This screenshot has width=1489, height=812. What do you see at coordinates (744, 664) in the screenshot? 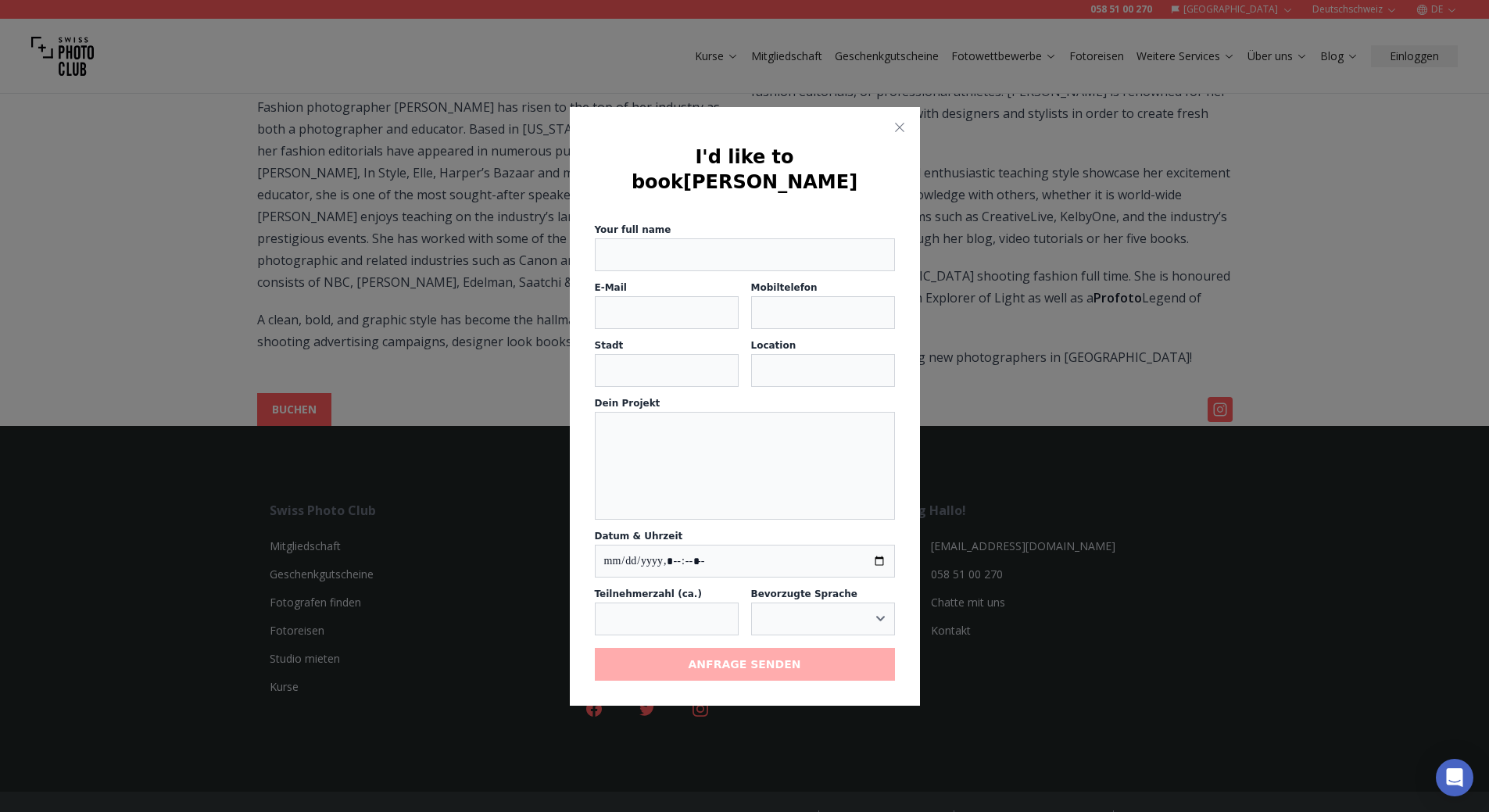
I see `b: ANFRAGE SENDEN` at bounding box center [744, 664].